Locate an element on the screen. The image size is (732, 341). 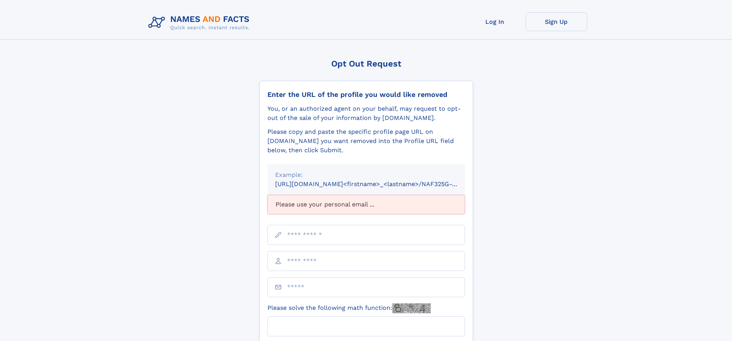
div: Example: is located at coordinates (366, 175).